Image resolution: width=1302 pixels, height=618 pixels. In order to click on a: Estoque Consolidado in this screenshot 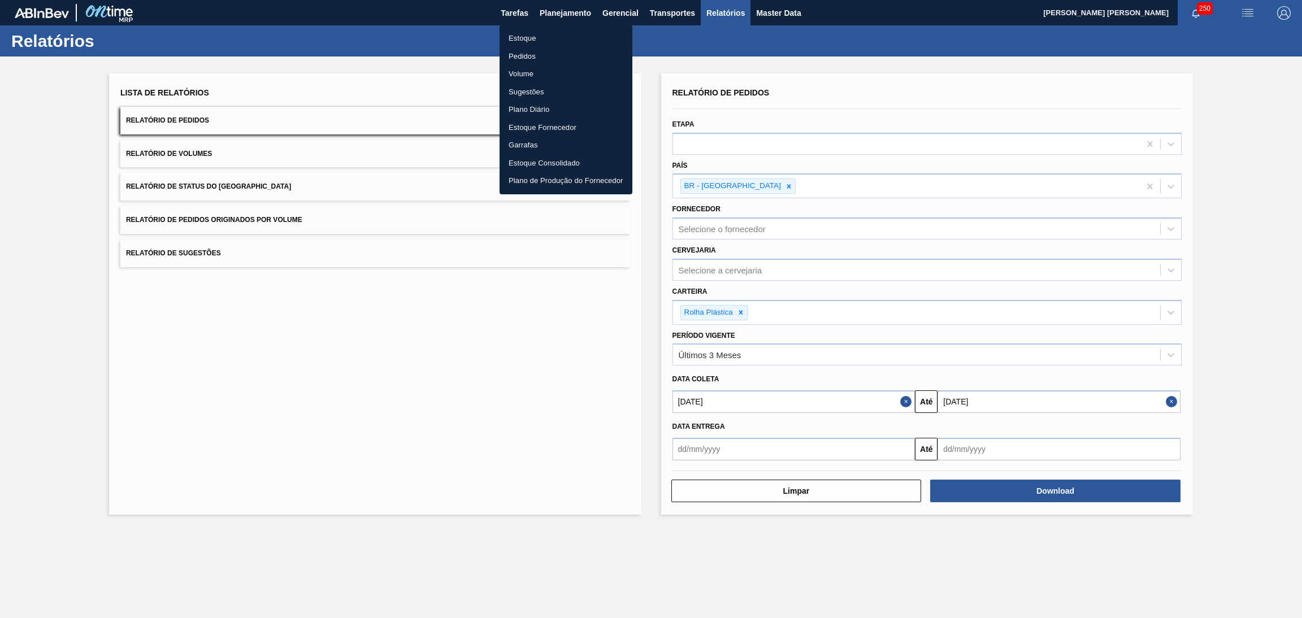, I will do `click(566, 163)`.